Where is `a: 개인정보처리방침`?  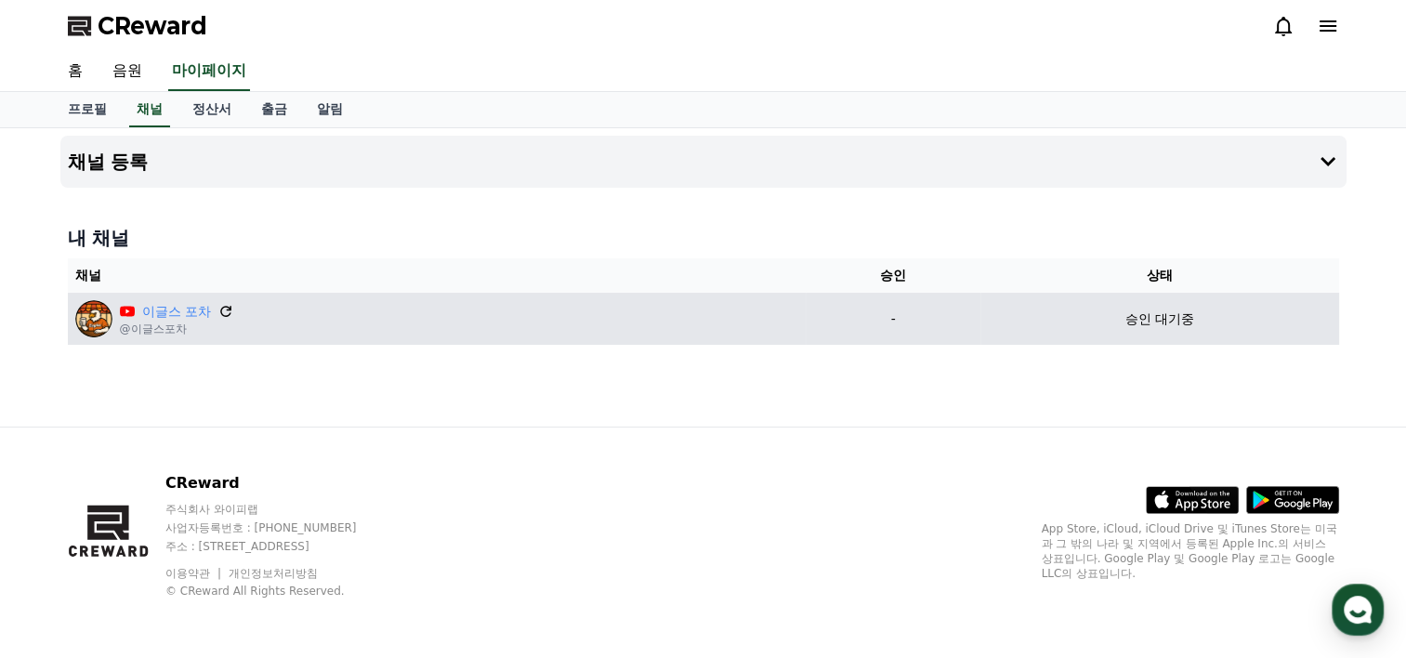 a: 개인정보처리방침 is located at coordinates (273, 573).